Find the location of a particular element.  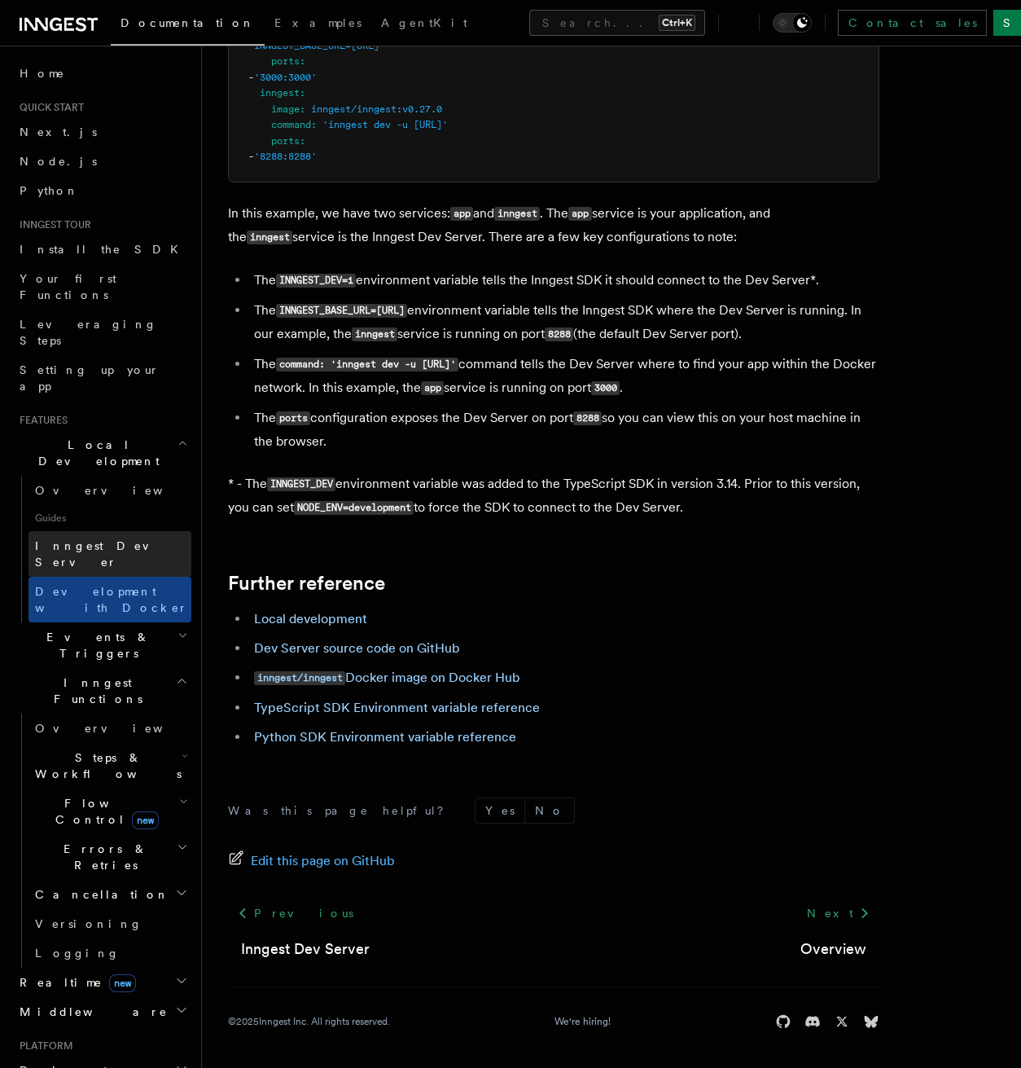

button: Events & Triggers is located at coordinates (102, 645).